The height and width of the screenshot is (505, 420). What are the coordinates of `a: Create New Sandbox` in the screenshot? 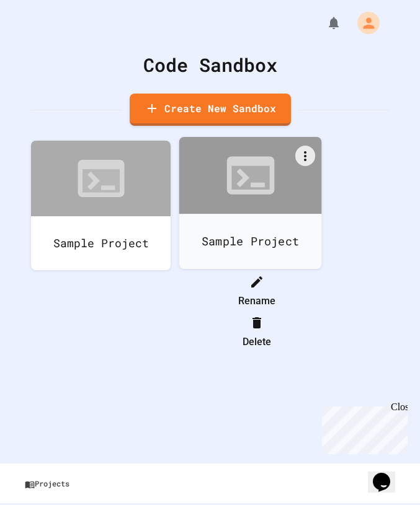 It's located at (210, 110).